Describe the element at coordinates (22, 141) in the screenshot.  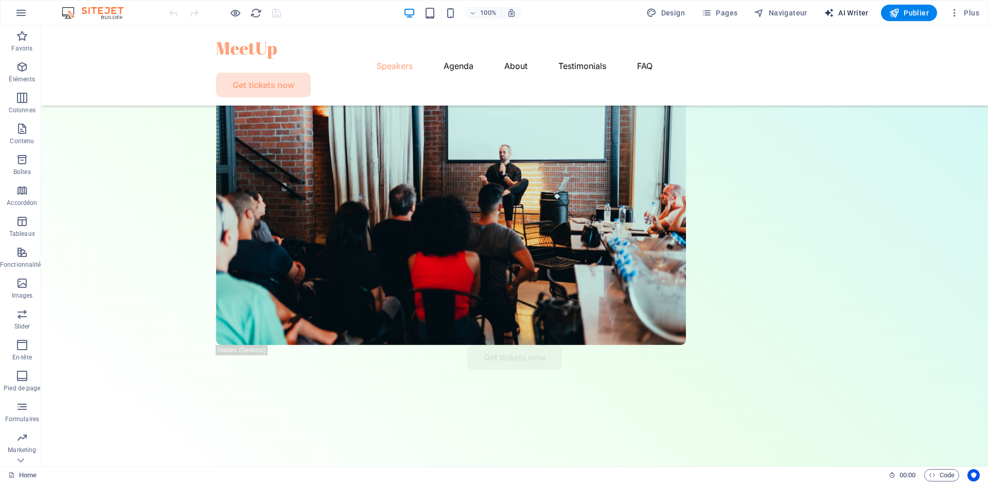
I see `p: Contenu` at that location.